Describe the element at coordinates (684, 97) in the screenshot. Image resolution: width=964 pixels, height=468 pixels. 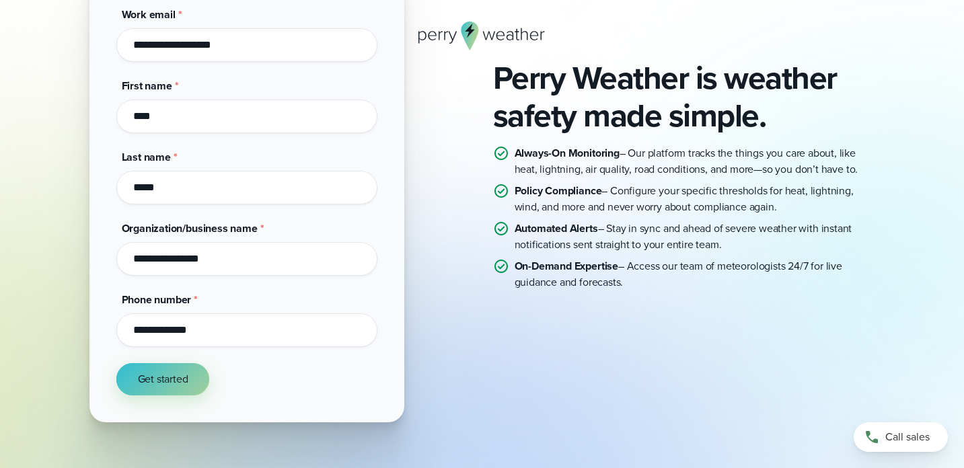
I see `h2: Perry Weather is weather safety made simple.` at that location.